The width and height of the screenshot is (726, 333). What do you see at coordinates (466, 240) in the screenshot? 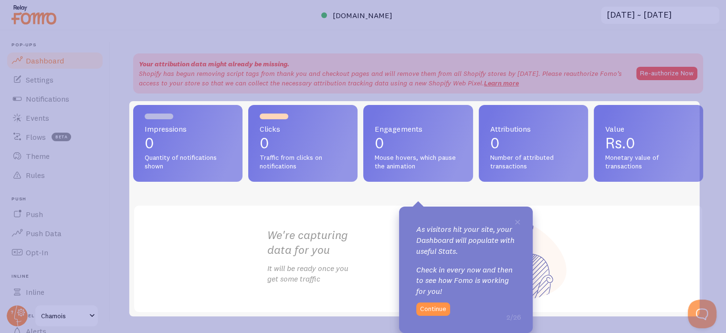
I see `p: As visitors hit your site, your Dashboard will populate with useful Stats.` at bounding box center [466, 240].